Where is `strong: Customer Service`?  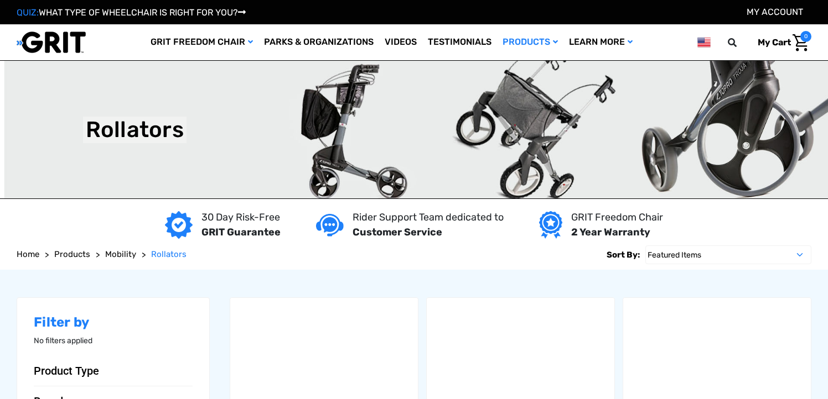 strong: Customer Service is located at coordinates (397, 232).